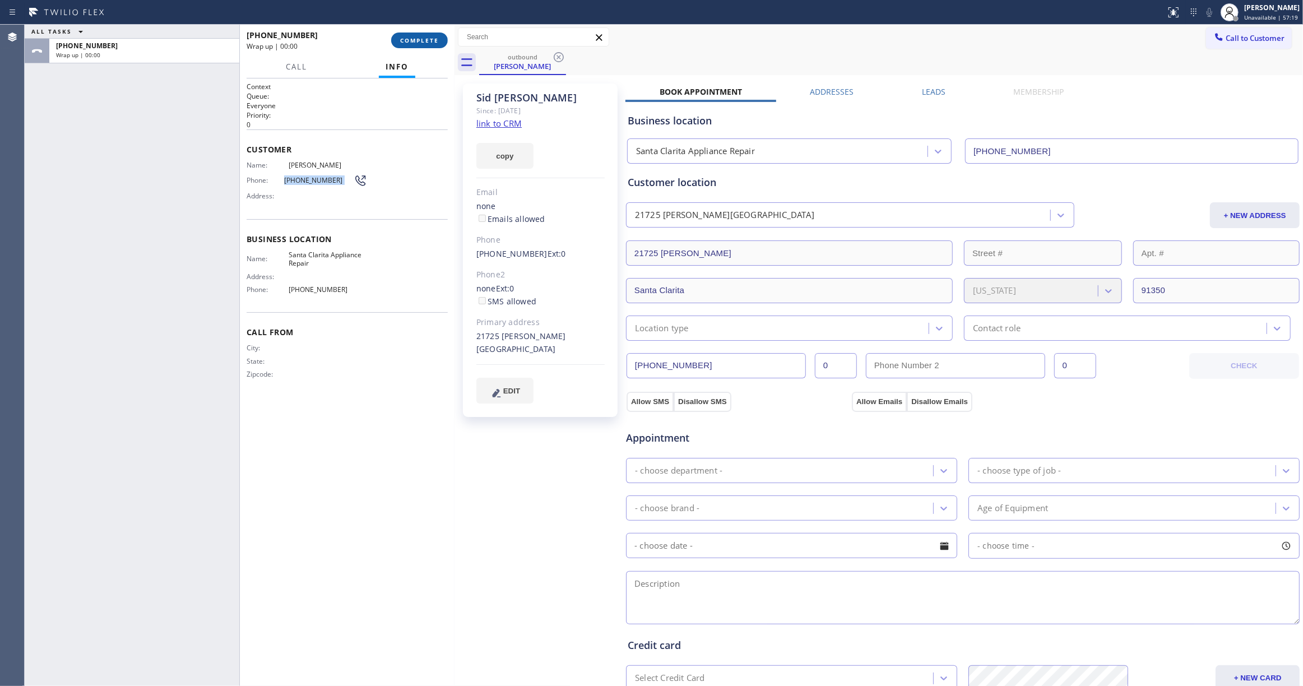 Image resolution: width=1303 pixels, height=686 pixels. Describe the element at coordinates (702, 402) in the screenshot. I see `button: Disallow SMS` at that location.